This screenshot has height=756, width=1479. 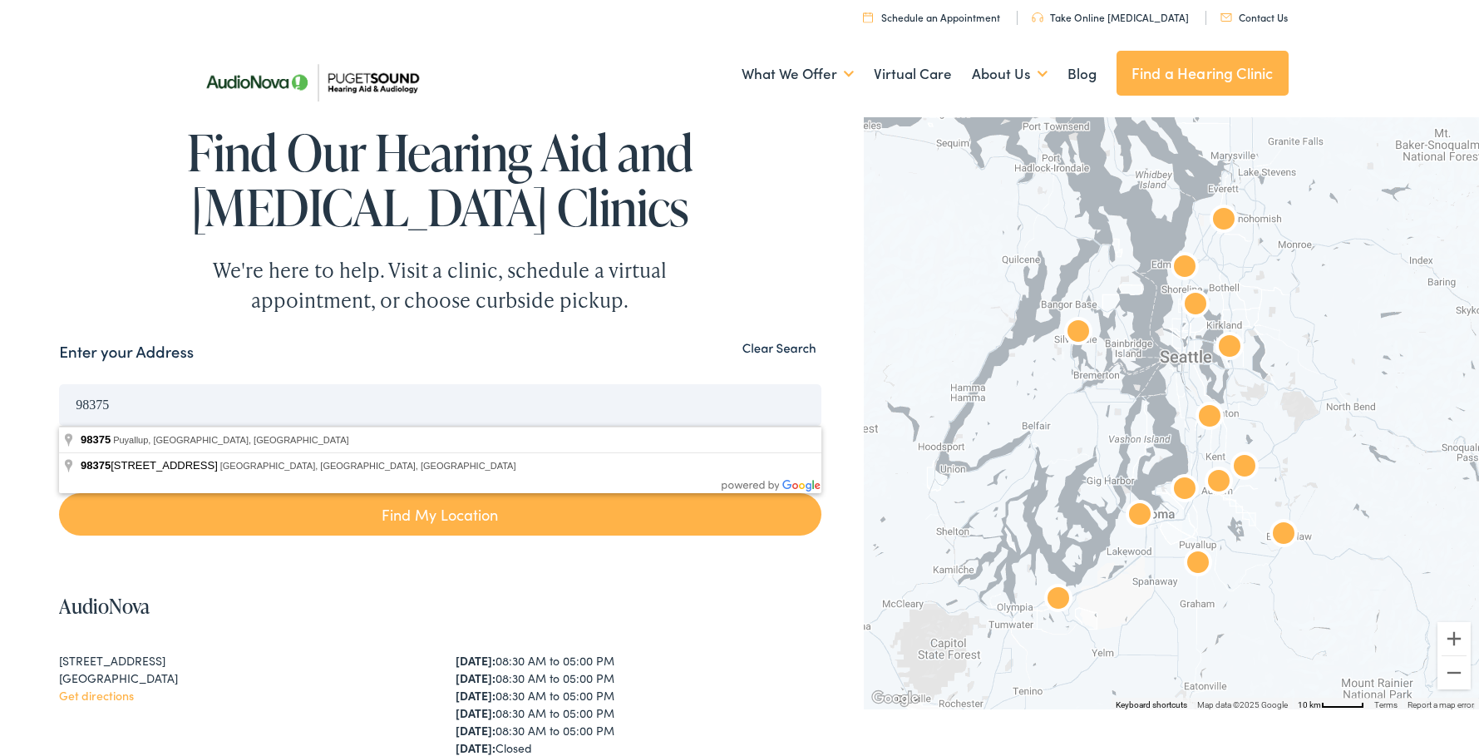 What do you see at coordinates (1009, 74) in the screenshot?
I see `a: About Us` at bounding box center [1009, 74].